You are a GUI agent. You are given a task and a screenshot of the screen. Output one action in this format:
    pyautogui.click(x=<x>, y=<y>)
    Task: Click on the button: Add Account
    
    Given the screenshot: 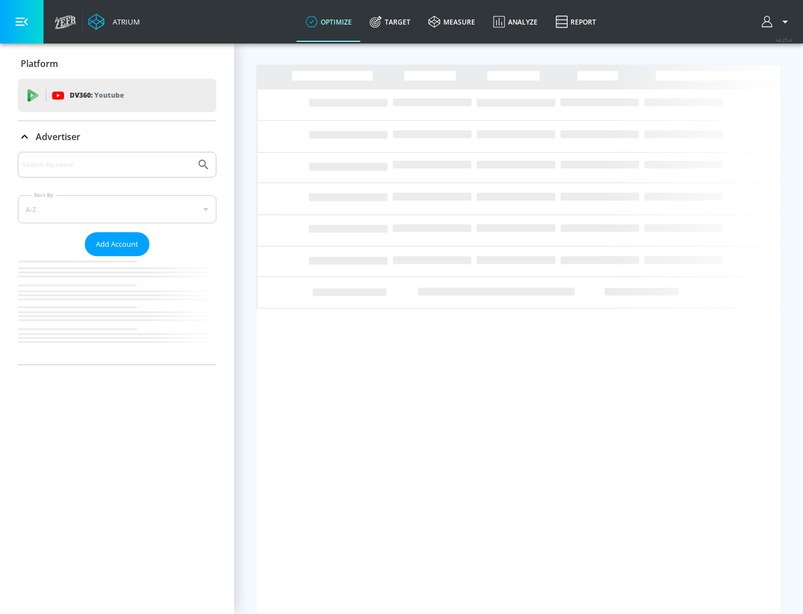 What is the action you would take?
    pyautogui.click(x=117, y=244)
    